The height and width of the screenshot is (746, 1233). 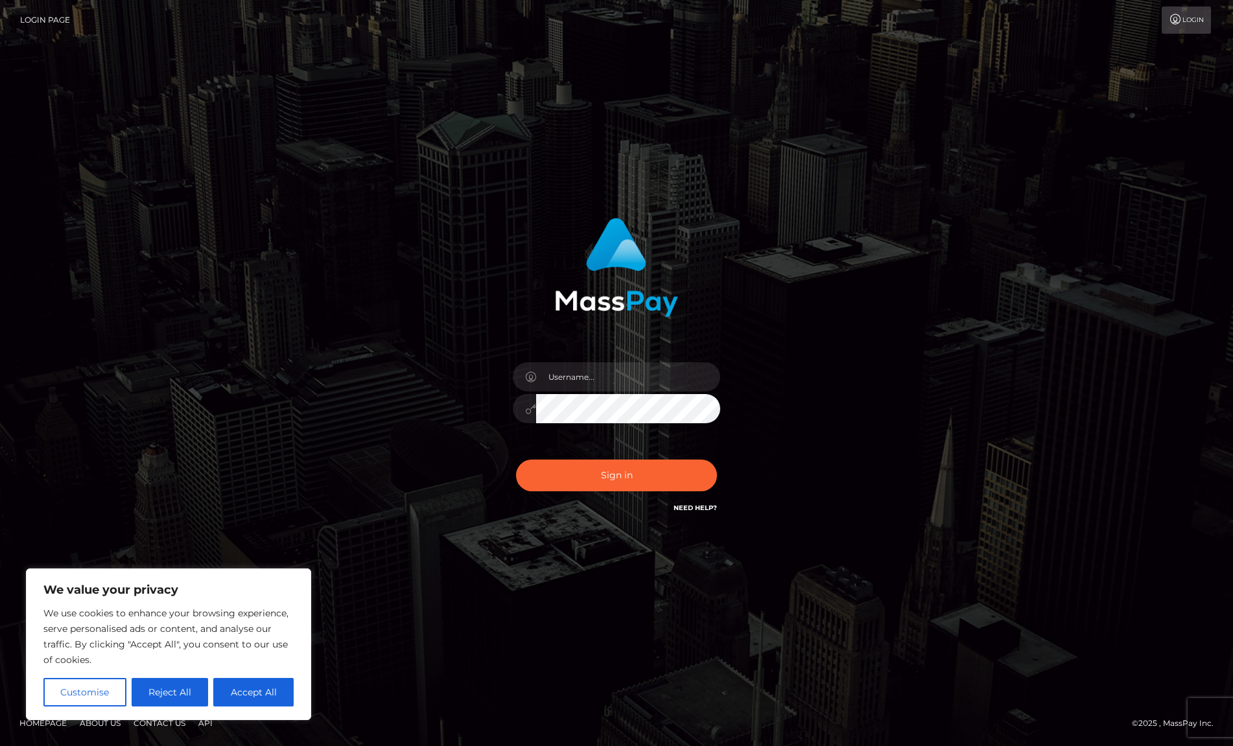 I want to click on p: We value your privacy, so click(x=169, y=590).